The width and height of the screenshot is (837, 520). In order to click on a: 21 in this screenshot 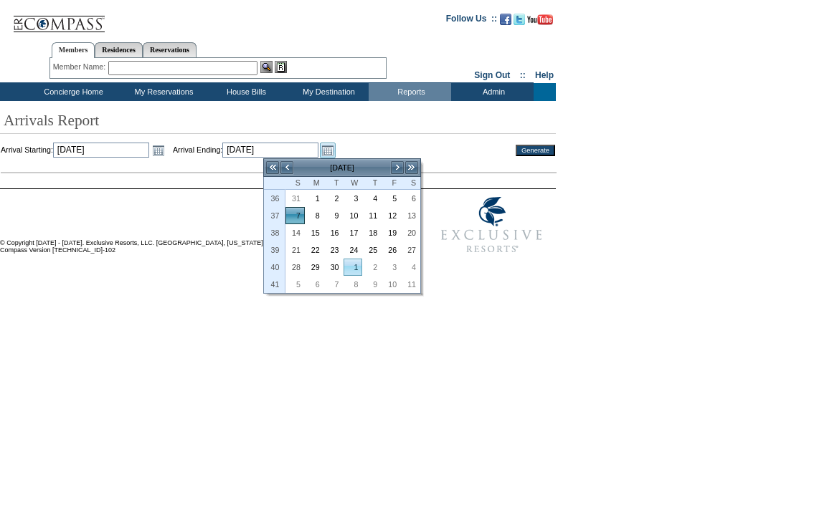, I will do `click(295, 250)`.